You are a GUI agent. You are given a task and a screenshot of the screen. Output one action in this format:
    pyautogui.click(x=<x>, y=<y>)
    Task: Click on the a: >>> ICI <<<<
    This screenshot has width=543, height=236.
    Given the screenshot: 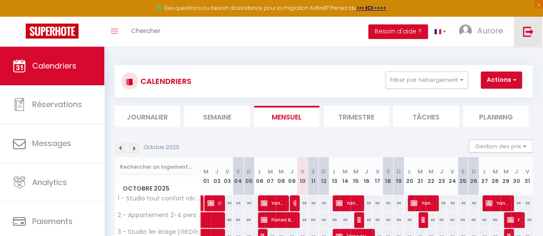 What is the action you would take?
    pyautogui.click(x=371, y=8)
    